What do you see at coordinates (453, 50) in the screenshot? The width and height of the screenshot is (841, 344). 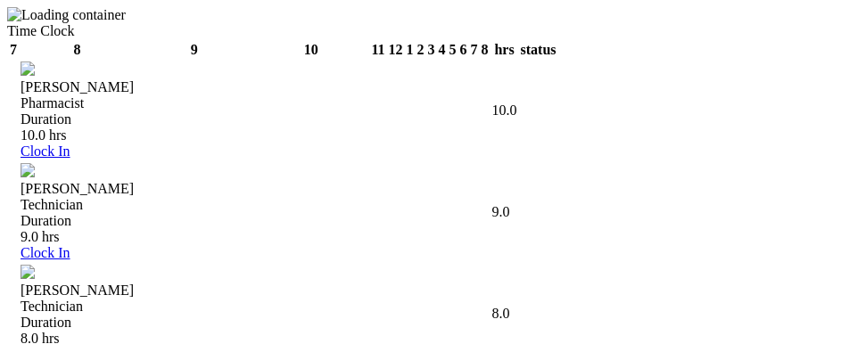 I see `th: 5` at bounding box center [453, 50].